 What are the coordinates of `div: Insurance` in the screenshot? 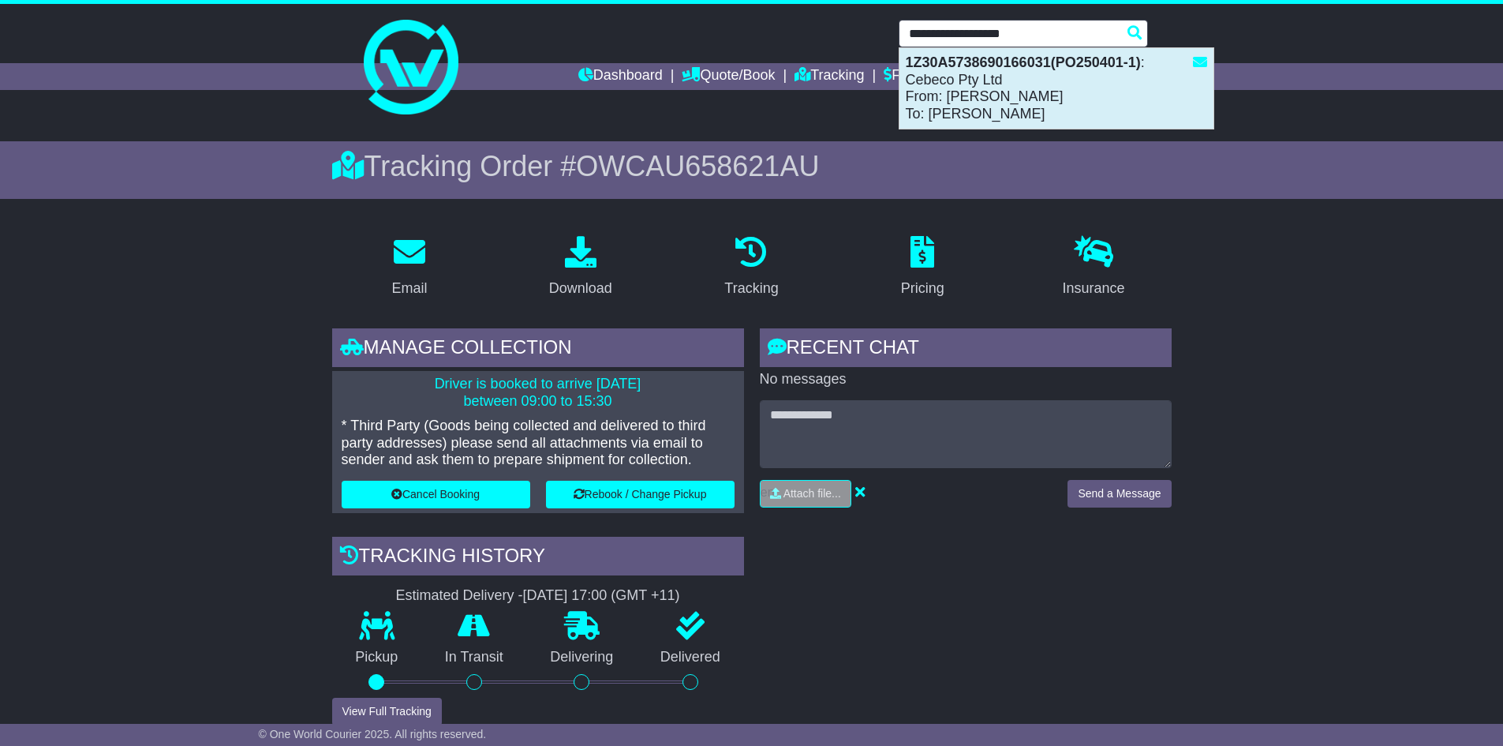 It's located at (1094, 288).